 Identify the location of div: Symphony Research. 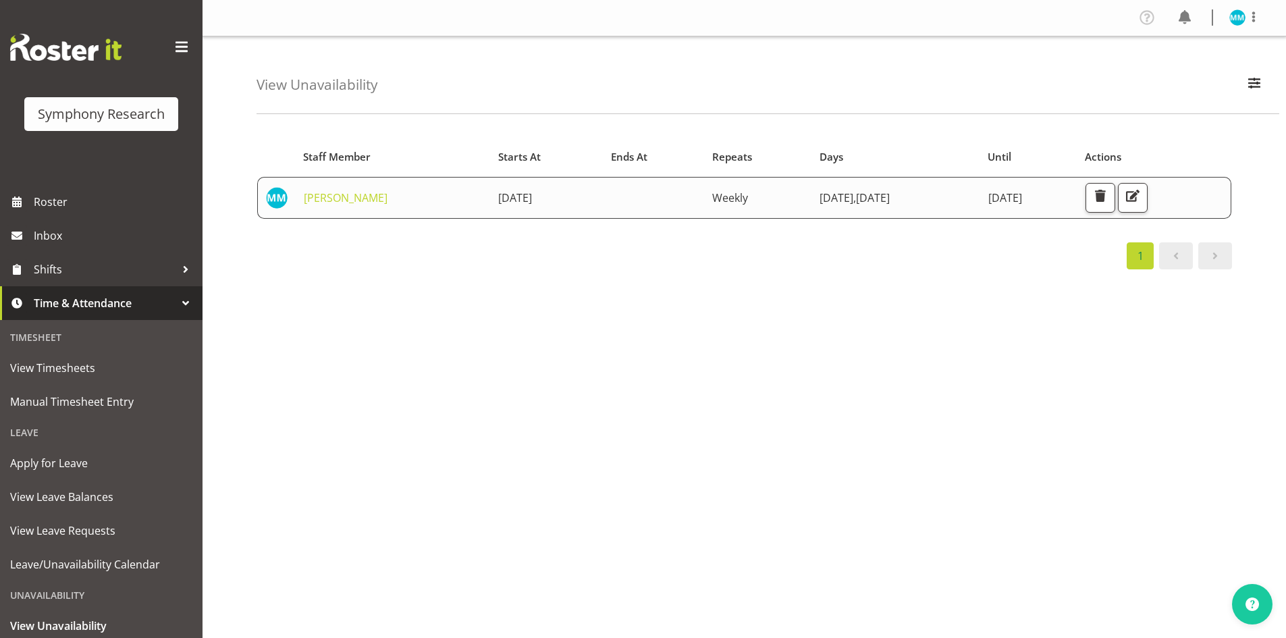
(101, 114).